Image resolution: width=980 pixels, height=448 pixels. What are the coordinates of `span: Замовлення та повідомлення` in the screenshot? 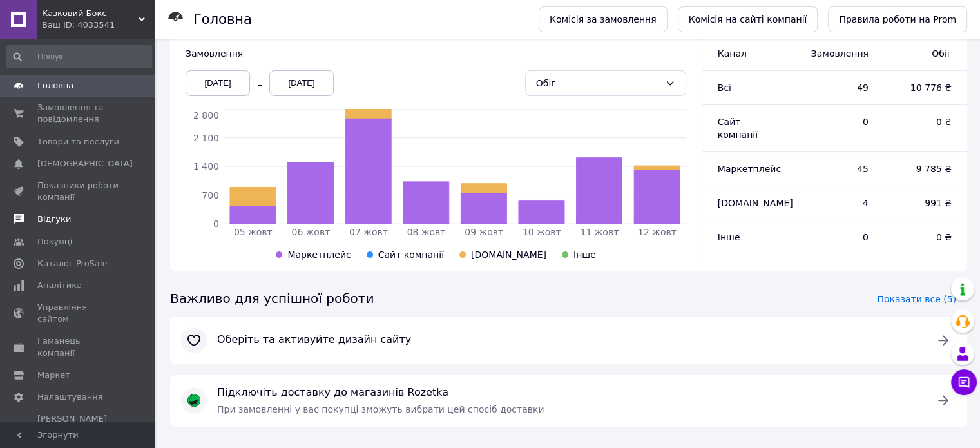 It's located at (78, 113).